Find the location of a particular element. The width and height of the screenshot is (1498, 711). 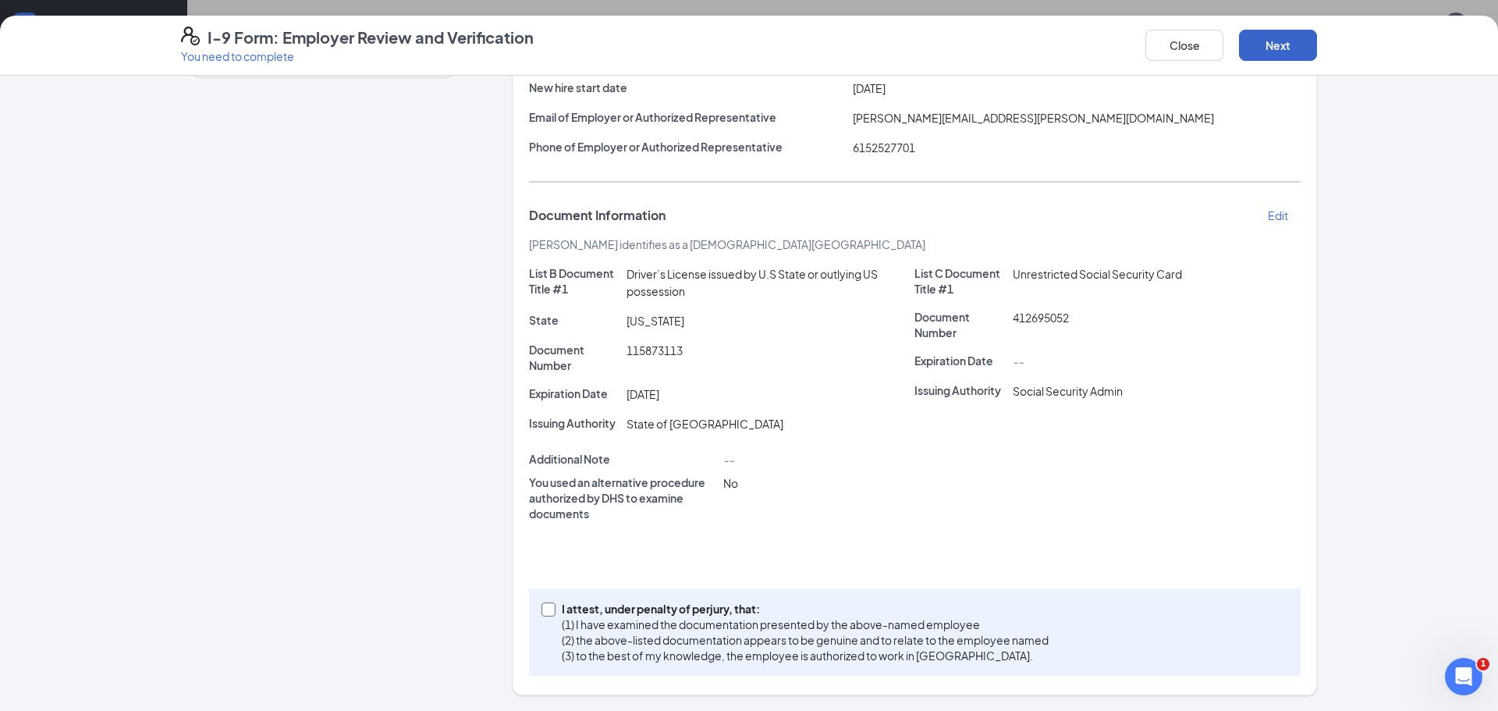

p: (2) the above-listed documentation appears to be genuine and to relate to the employee named is located at coordinates (805, 640).